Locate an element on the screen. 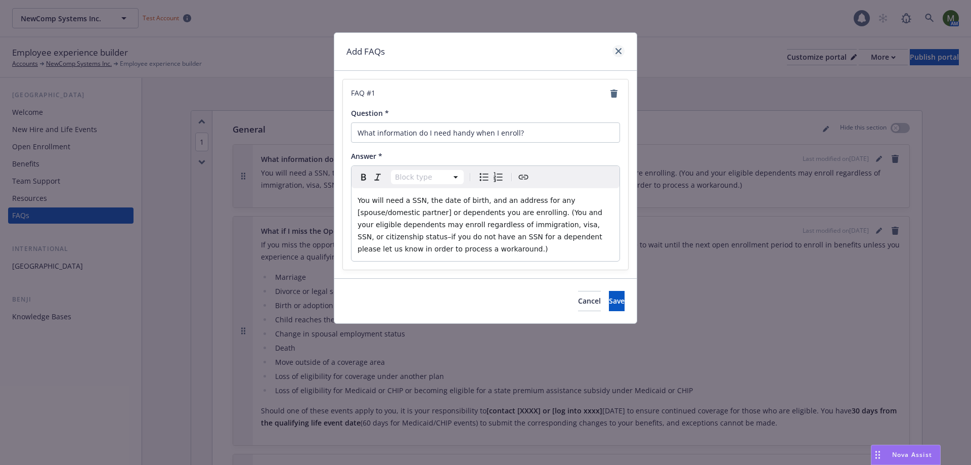 Image resolution: width=971 pixels, height=465 pixels. span: Cancel is located at coordinates (589, 300).